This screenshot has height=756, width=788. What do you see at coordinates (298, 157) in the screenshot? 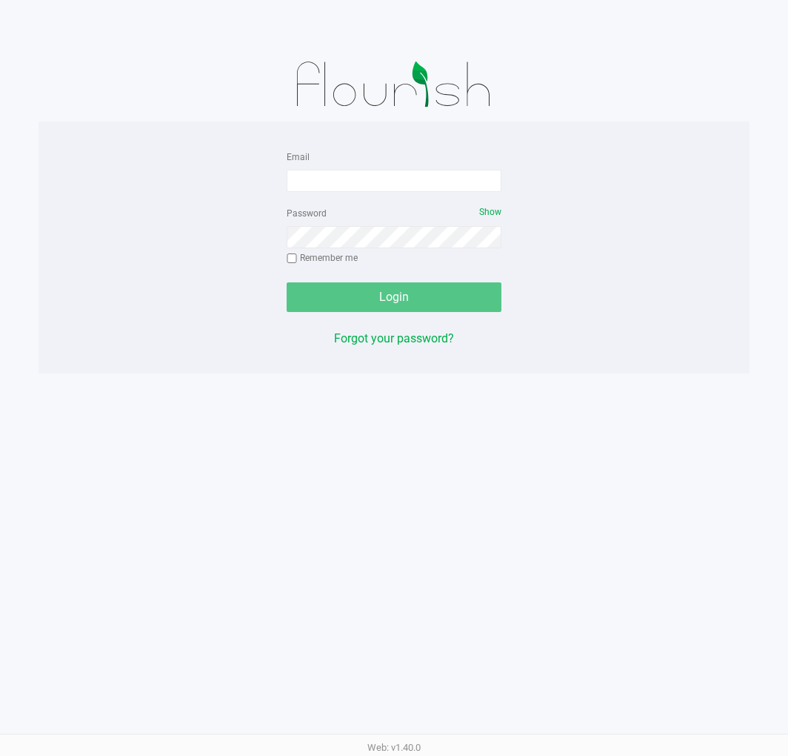
I see `label: Email` at bounding box center [298, 157].